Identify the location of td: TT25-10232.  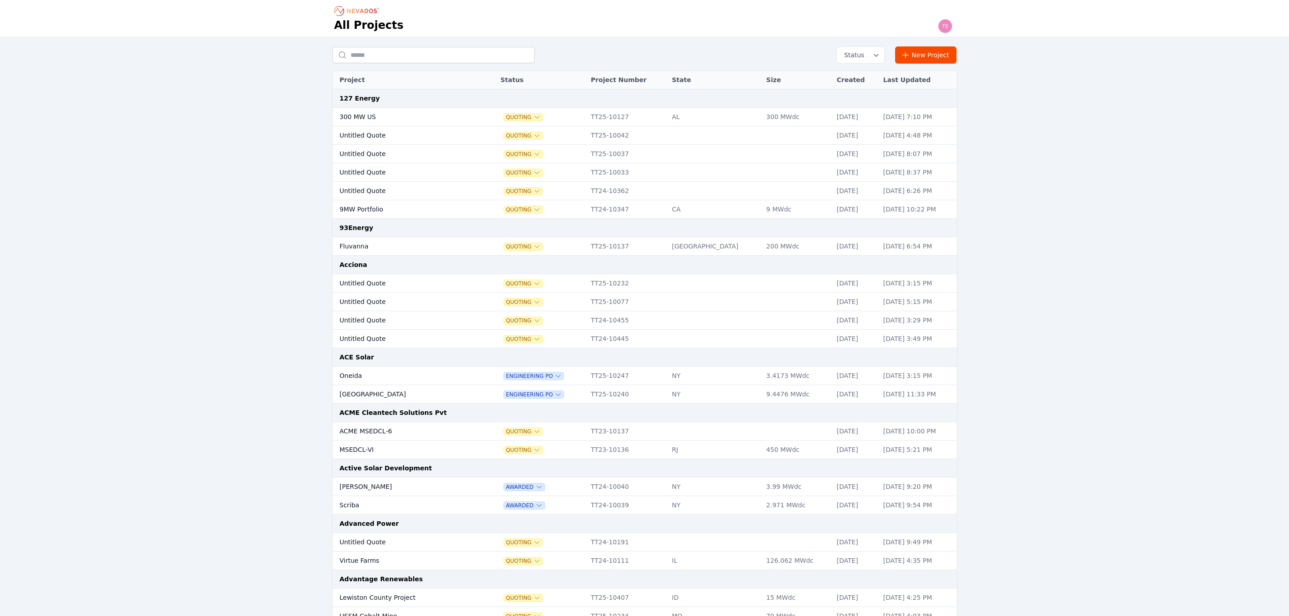
(627, 283).